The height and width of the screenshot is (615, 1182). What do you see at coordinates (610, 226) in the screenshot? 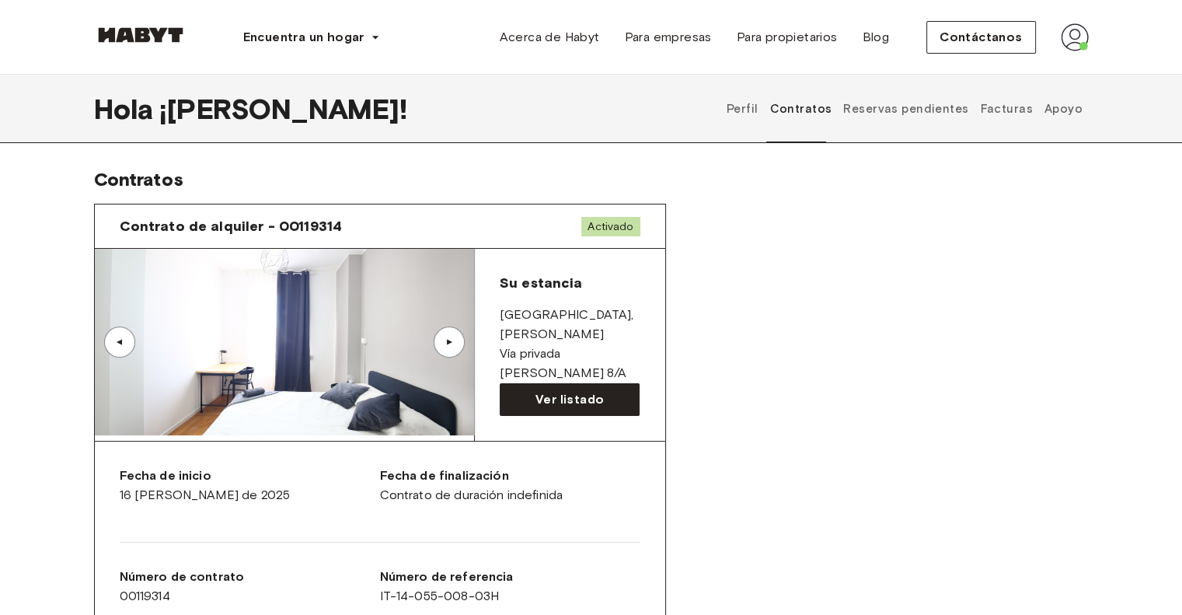
I see `font: Activado` at bounding box center [610, 226].